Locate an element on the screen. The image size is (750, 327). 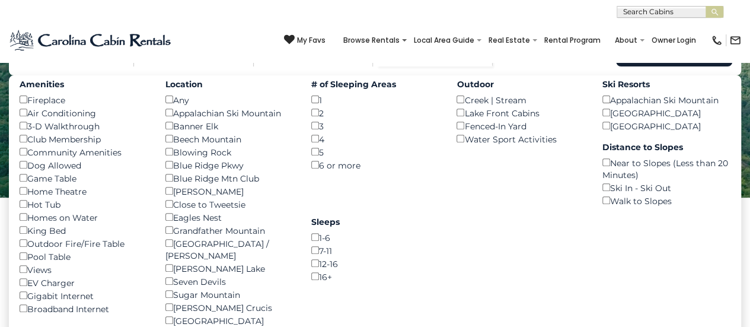
div: Outdoor Fire/Fire Table is located at coordinates (84, 243).